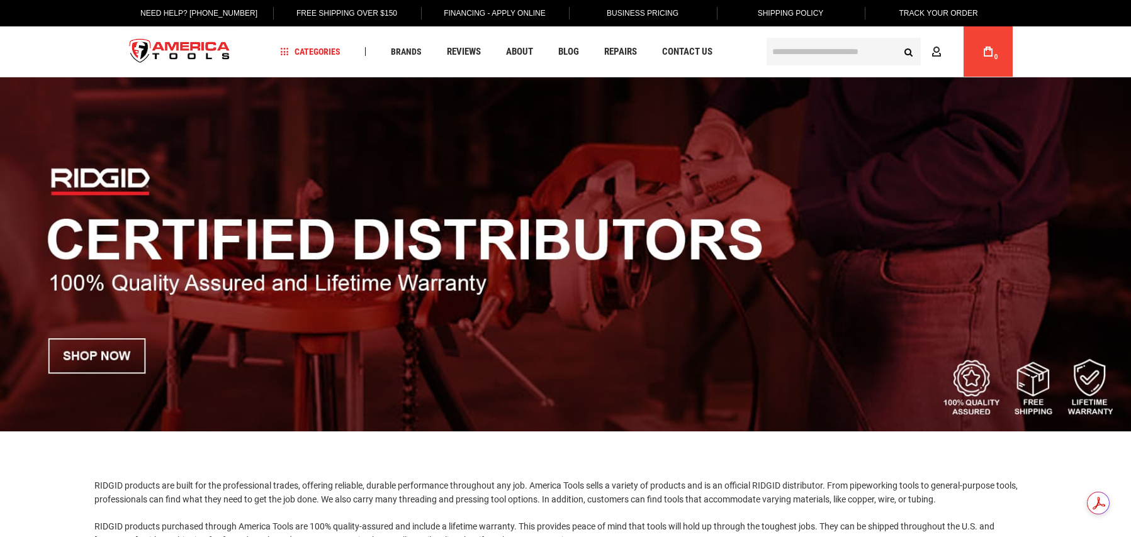  I want to click on span: About, so click(519, 52).